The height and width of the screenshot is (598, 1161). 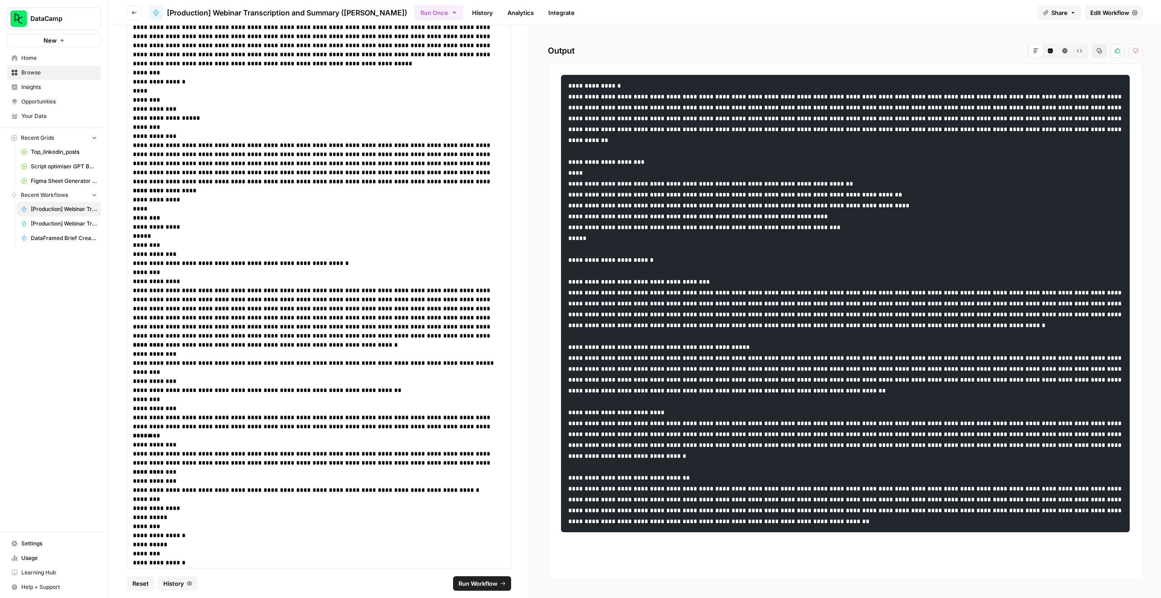 I want to click on button: Reset, so click(x=141, y=583).